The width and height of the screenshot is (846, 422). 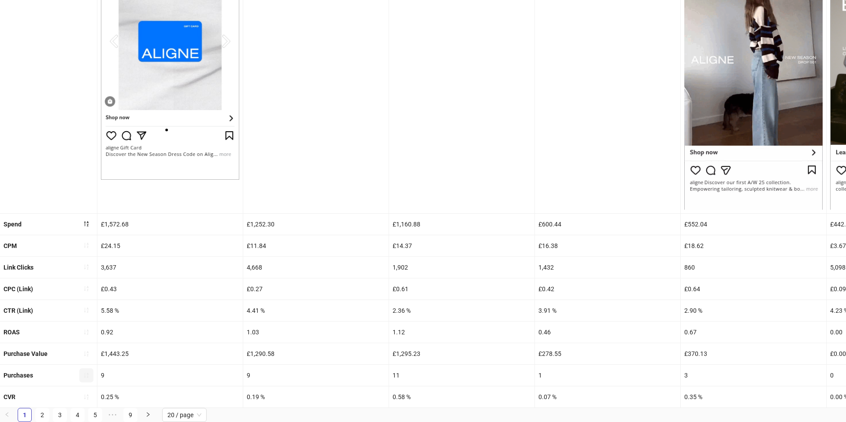 I want to click on div: 5.58 %, so click(x=170, y=311).